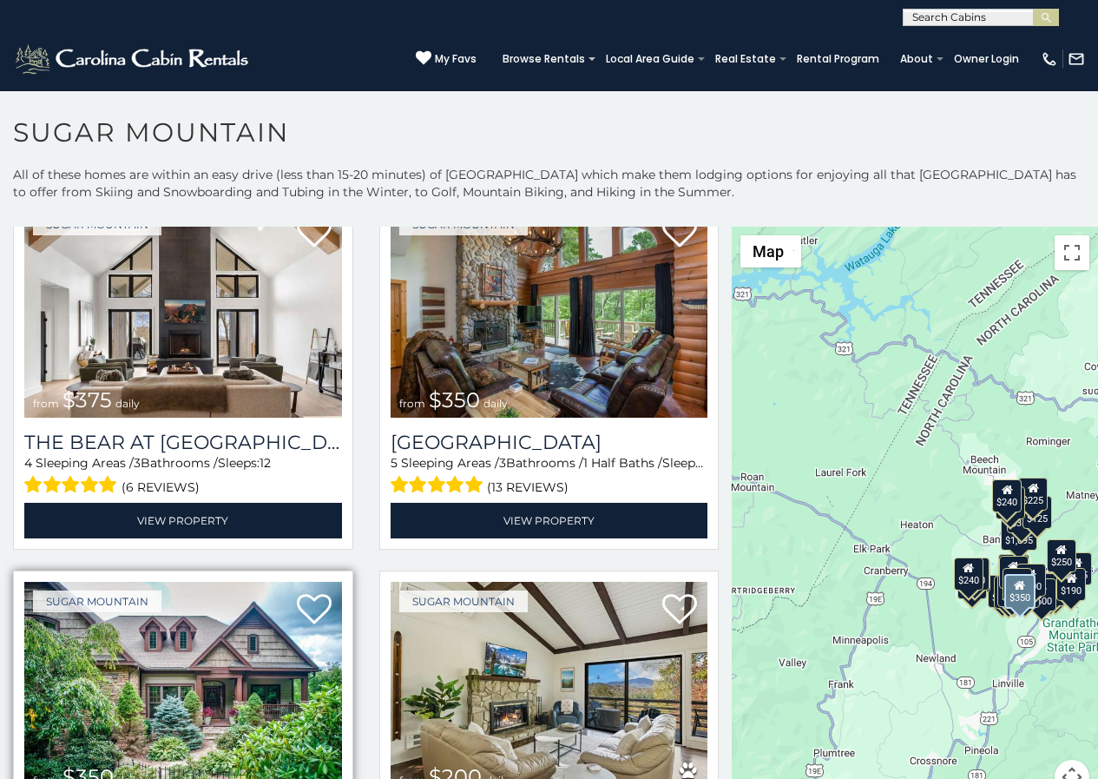 This screenshot has width=1098, height=779. I want to click on div: $1,095, so click(1019, 534).